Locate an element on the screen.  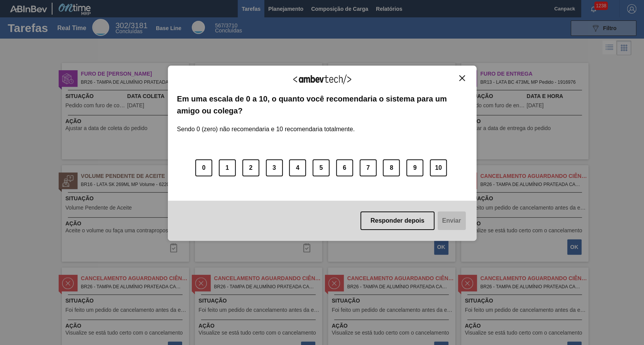
button: Responder depois is located at coordinates (398, 221).